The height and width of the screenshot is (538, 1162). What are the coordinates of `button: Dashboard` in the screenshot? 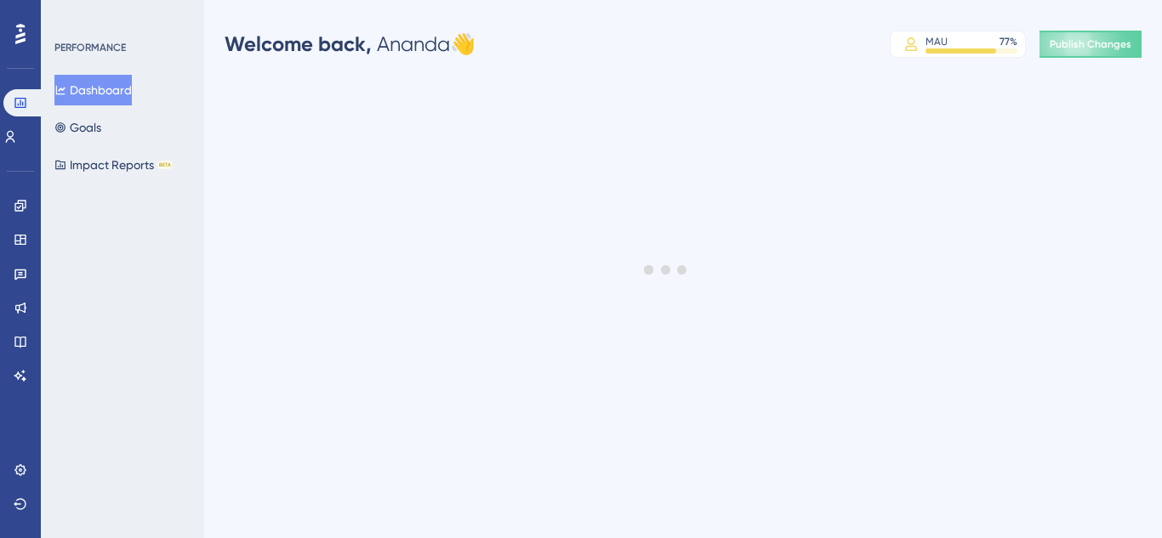 It's located at (93, 90).